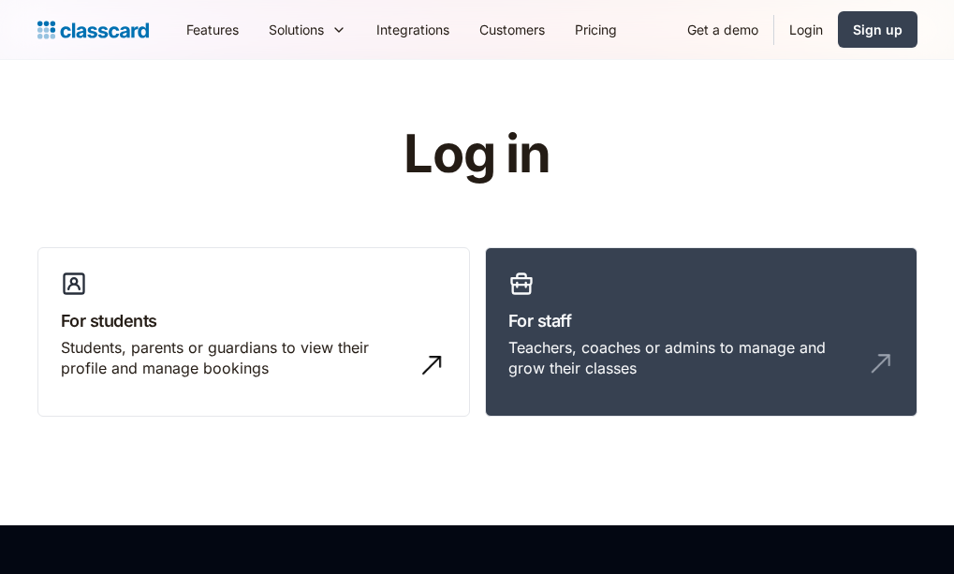  I want to click on div: Teachers, coaches or admins to manage and grow their classes, so click(682, 357).